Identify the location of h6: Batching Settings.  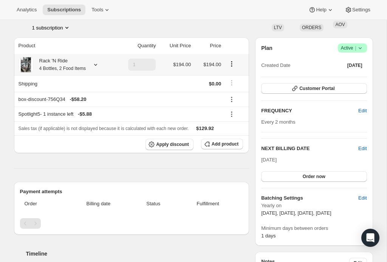
(309, 198).